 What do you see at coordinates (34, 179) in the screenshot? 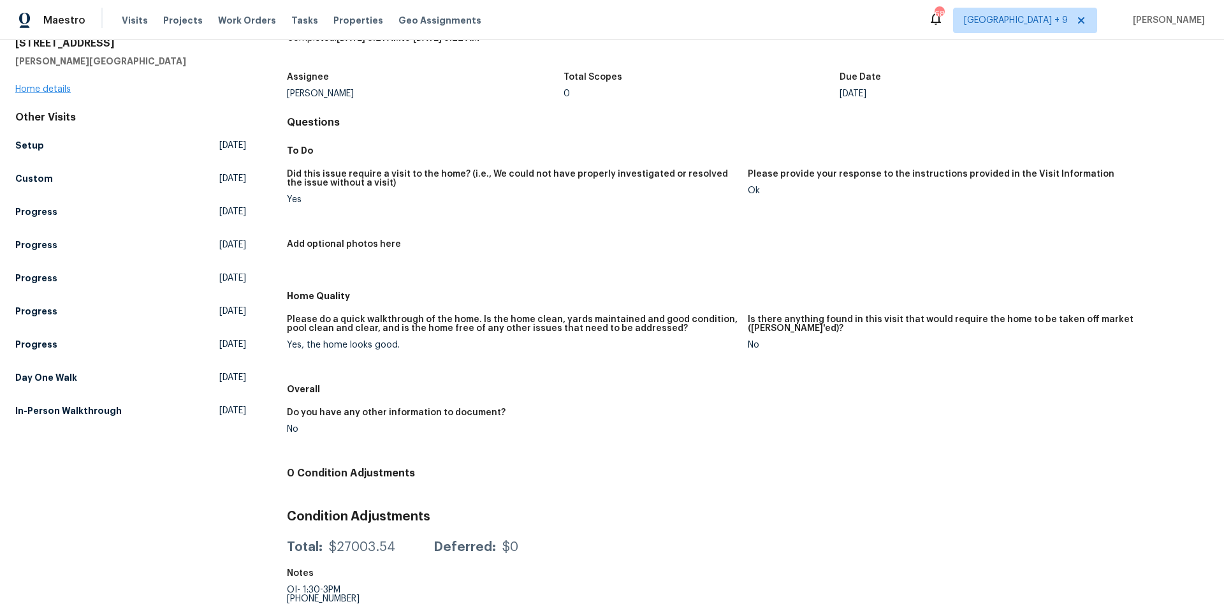
I see `h5: Custom` at bounding box center [34, 179].